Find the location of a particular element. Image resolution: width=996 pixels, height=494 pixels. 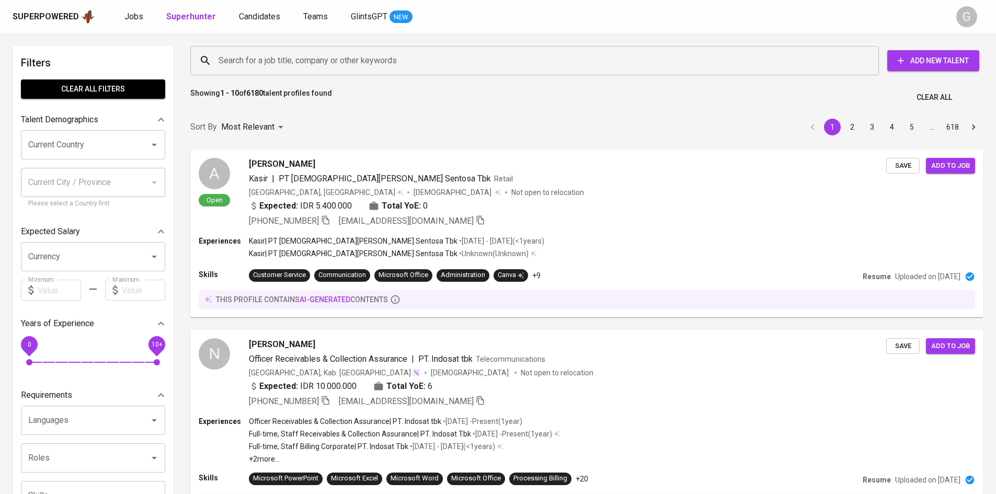

span: Clear All is located at coordinates (934, 97).